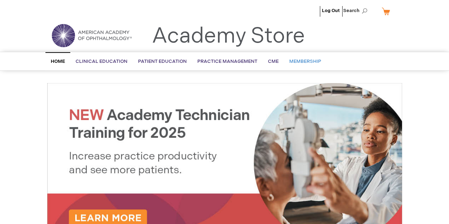 This screenshot has height=224, width=449. I want to click on span: Clinical Education, so click(101, 61).